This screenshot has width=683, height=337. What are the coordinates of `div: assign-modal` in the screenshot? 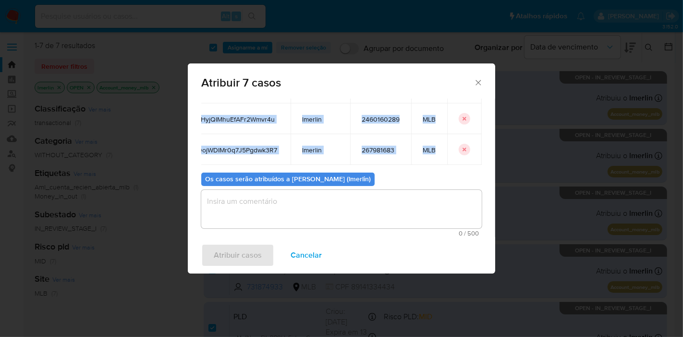 It's located at (341, 168).